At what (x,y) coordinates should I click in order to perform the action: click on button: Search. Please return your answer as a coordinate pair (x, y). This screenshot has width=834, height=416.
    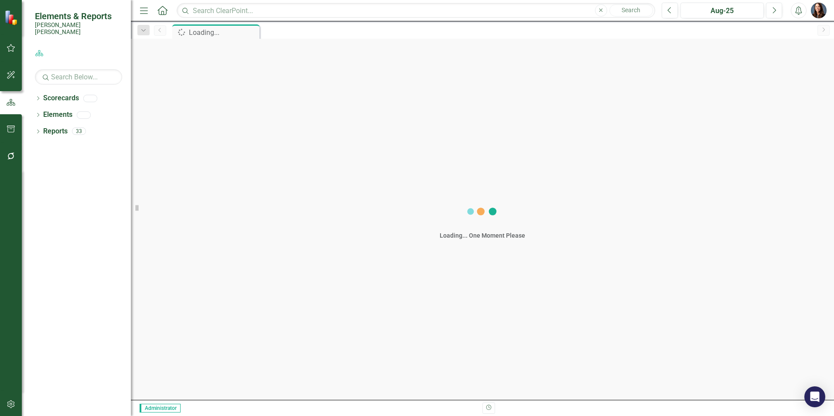
    Looking at the image, I should click on (632, 10).